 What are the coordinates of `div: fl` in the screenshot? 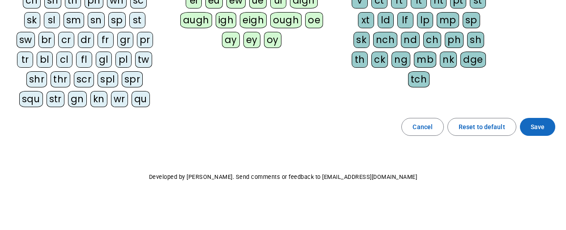 It's located at (84, 60).